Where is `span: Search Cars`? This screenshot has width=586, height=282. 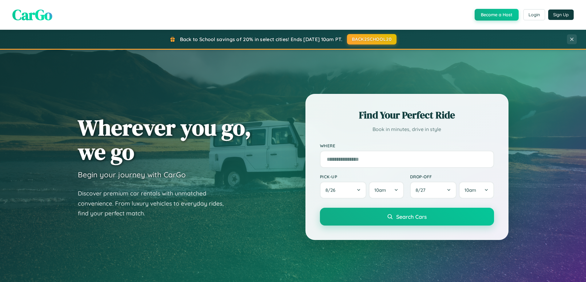
span: Search Cars is located at coordinates (411, 217).